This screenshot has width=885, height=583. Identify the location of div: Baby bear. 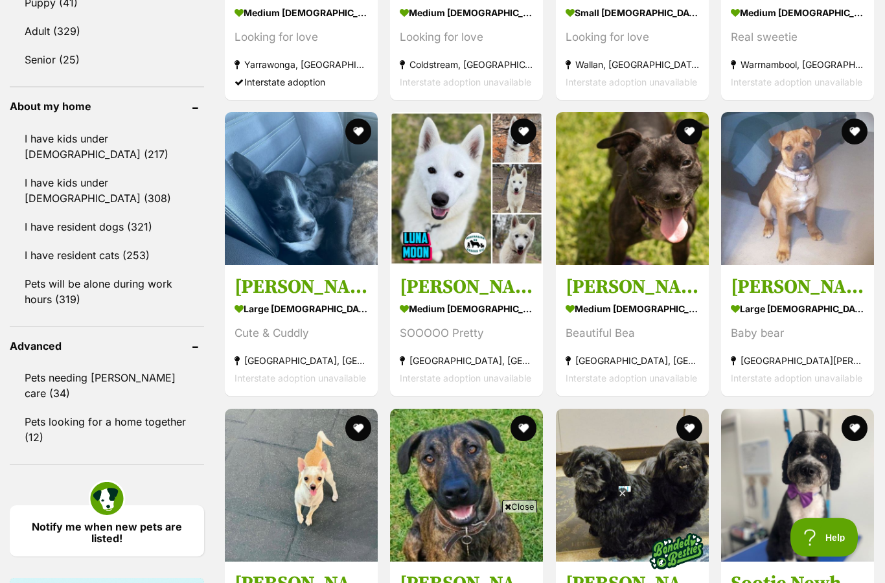
(797, 334).